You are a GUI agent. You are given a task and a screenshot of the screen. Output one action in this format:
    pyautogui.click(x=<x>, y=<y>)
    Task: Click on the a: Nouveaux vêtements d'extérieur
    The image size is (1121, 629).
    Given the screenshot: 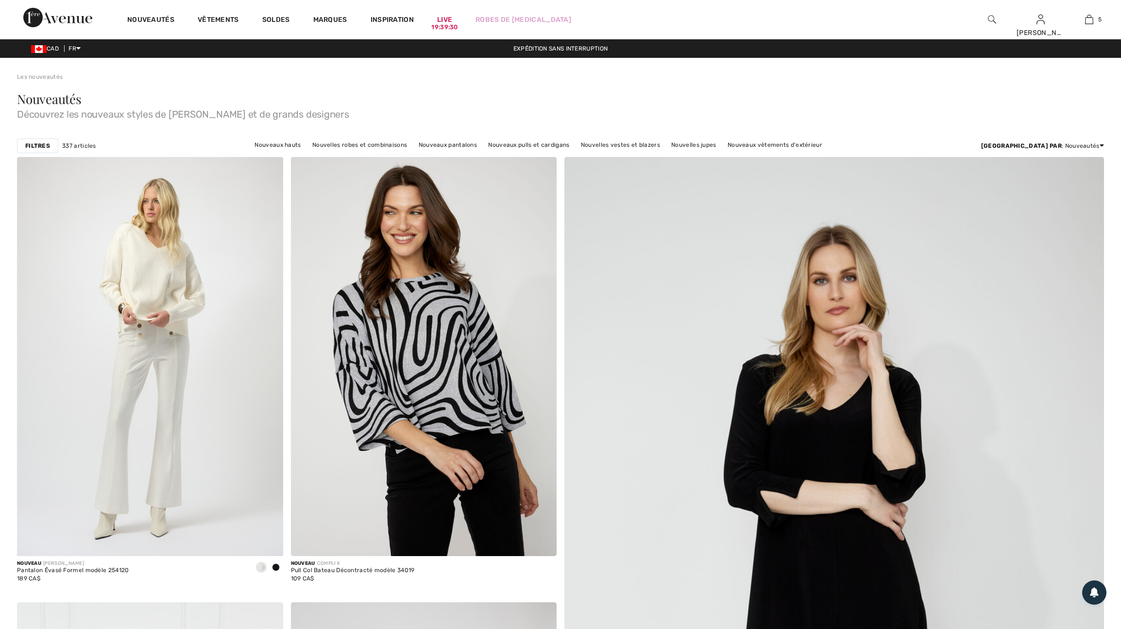 What is the action you would take?
    pyautogui.click(x=775, y=145)
    